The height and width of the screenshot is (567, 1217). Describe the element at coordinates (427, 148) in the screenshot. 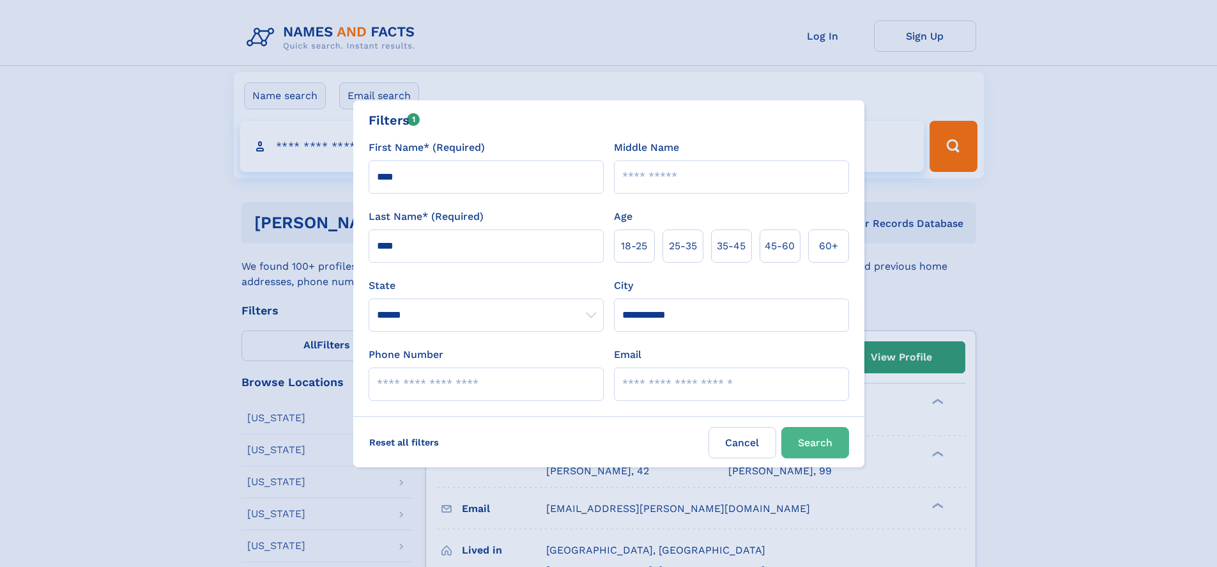

I see `label: First Name* (Required)` at that location.